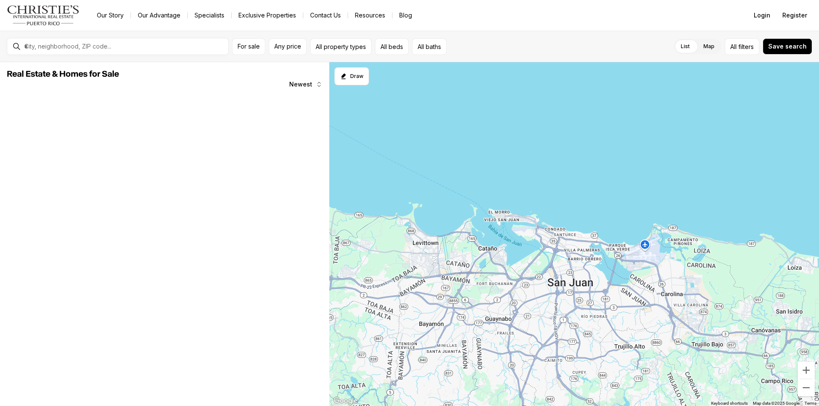 The height and width of the screenshot is (406, 819). I want to click on a: logo, so click(43, 15).